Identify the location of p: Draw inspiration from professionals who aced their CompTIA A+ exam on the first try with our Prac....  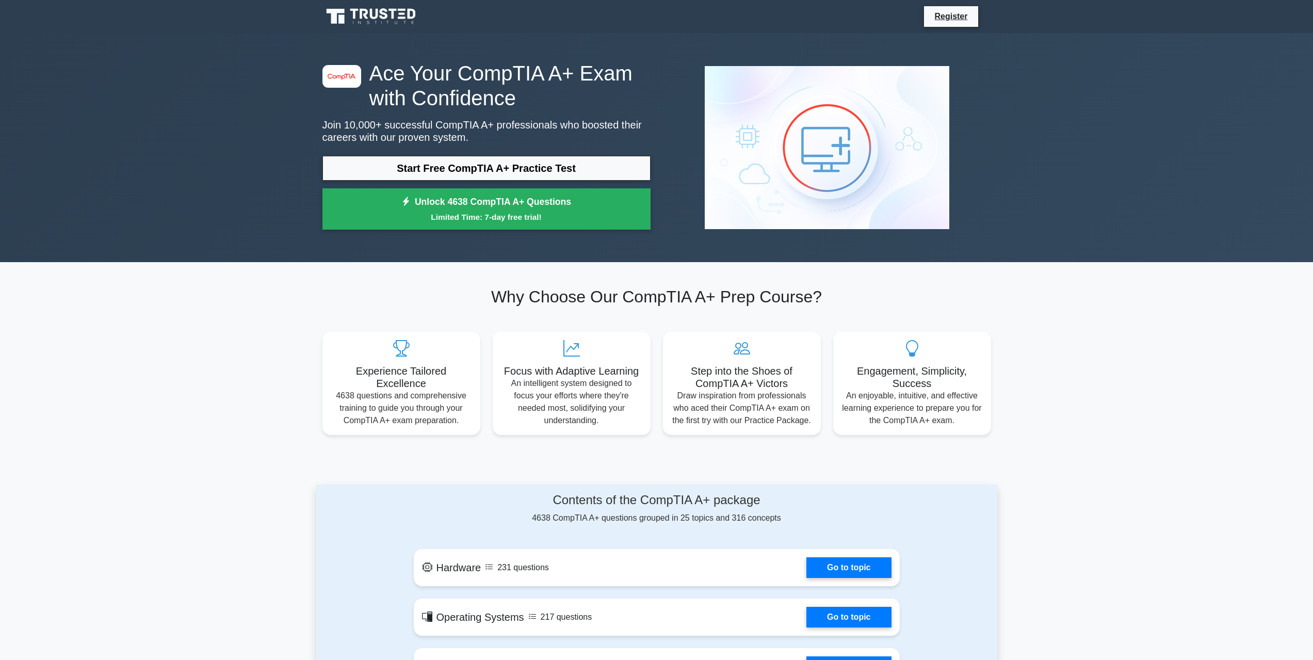
(742, 408).